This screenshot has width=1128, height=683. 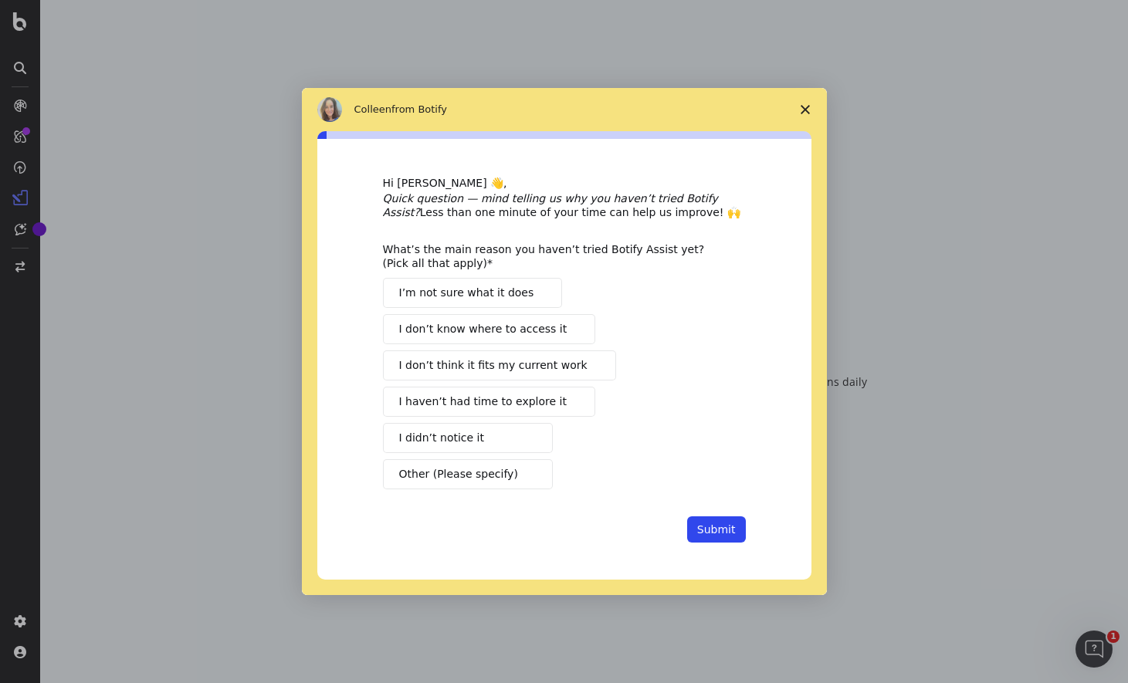 I want to click on img: Profile image for Colleen, so click(x=330, y=110).